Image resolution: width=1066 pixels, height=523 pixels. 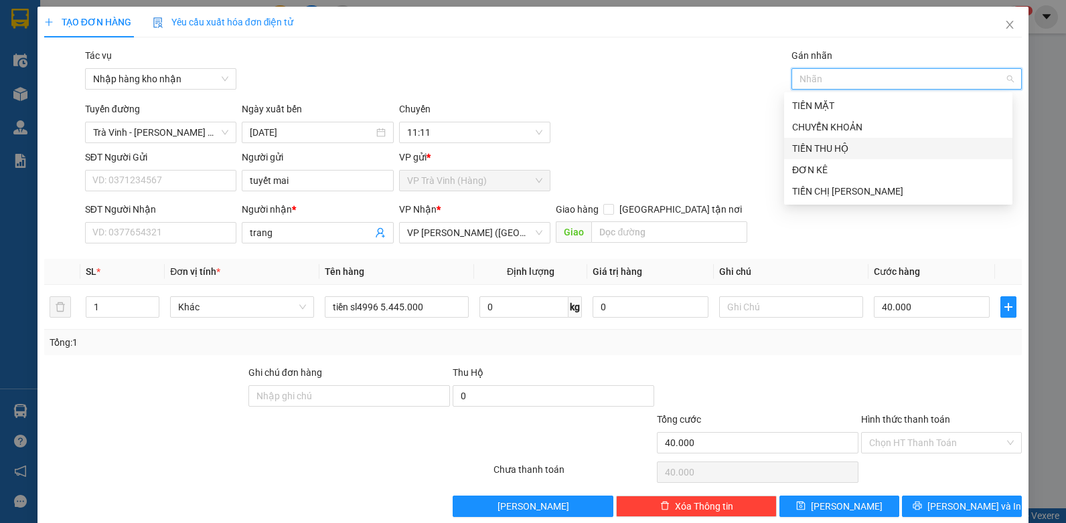 I want to click on span: Cước hàng, so click(x=896, y=272).